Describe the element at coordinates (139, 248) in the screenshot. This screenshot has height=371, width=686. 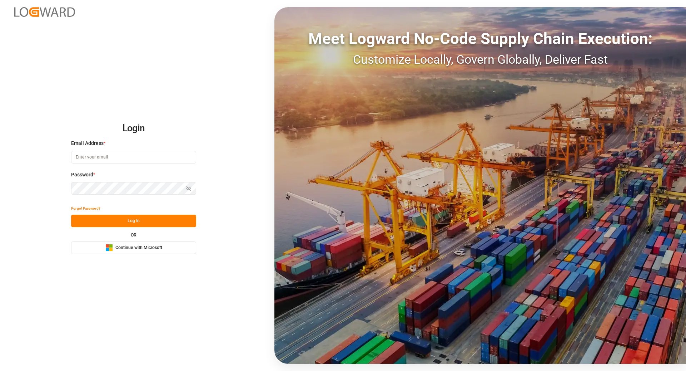
I see `span: Continue with Microsoft` at that location.